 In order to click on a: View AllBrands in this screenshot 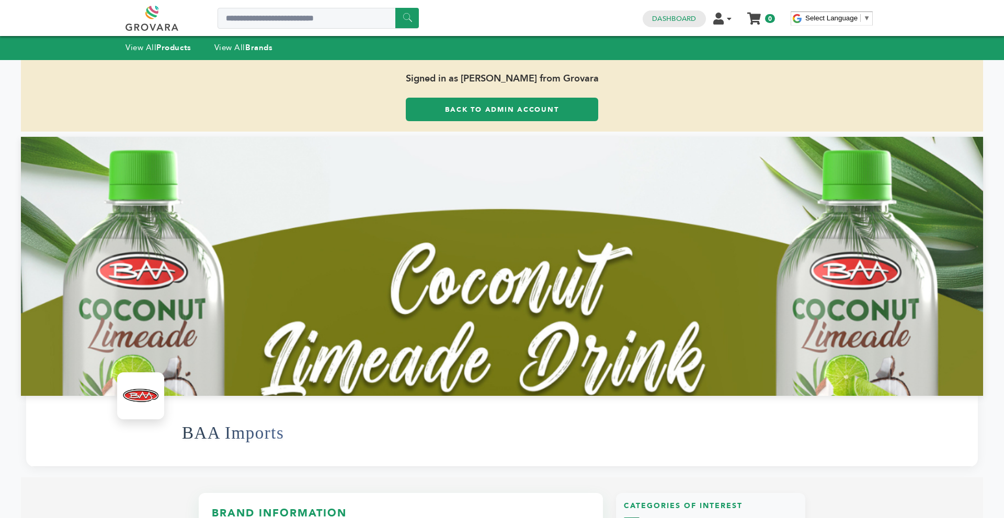, I will do `click(244, 48)`.